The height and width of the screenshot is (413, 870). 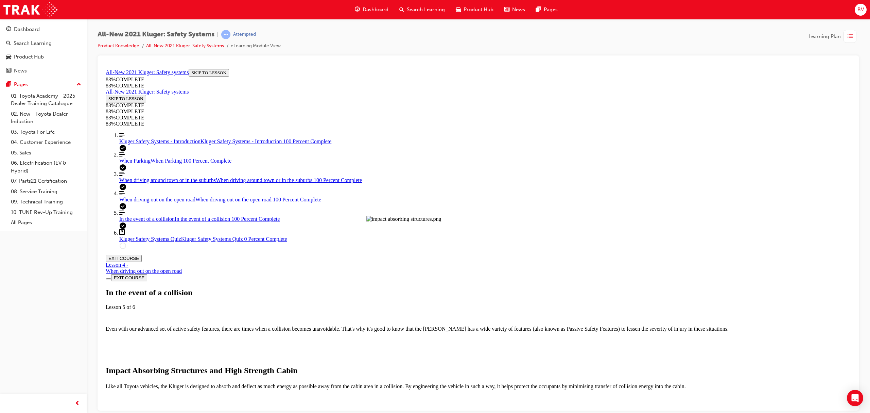 I want to click on a: car-iconProduct Hub, so click(x=475, y=10).